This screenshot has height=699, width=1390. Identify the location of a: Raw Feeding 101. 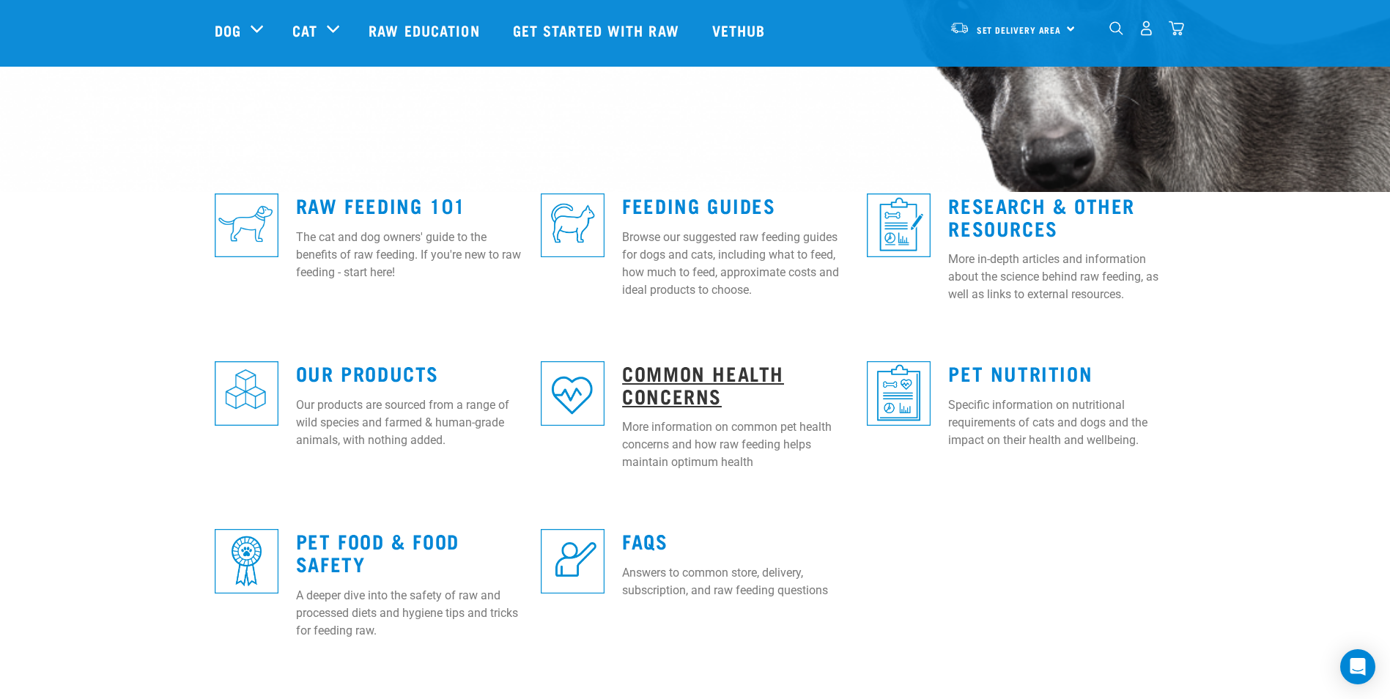
(381, 204).